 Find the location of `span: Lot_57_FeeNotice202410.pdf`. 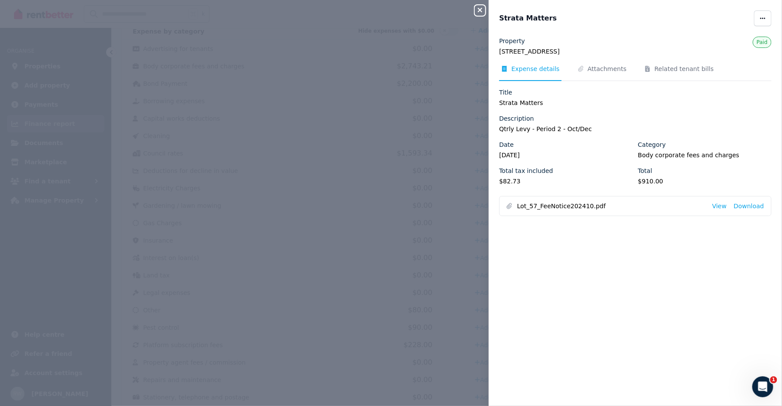

span: Lot_57_FeeNotice202410.pdf is located at coordinates (611, 206).